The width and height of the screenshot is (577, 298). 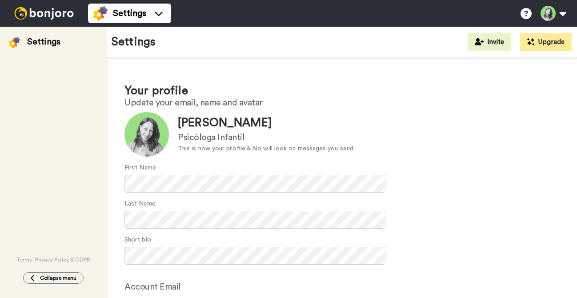 I want to click on div: Psicóloga Infantil, so click(x=265, y=137).